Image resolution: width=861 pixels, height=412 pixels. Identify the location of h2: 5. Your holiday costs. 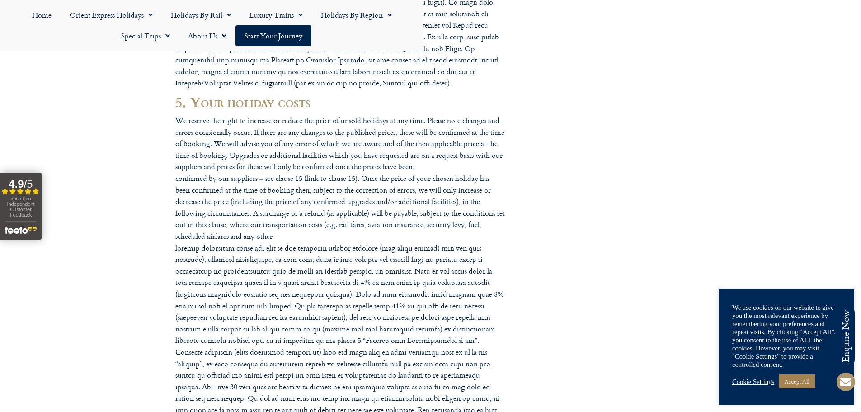
(340, 102).